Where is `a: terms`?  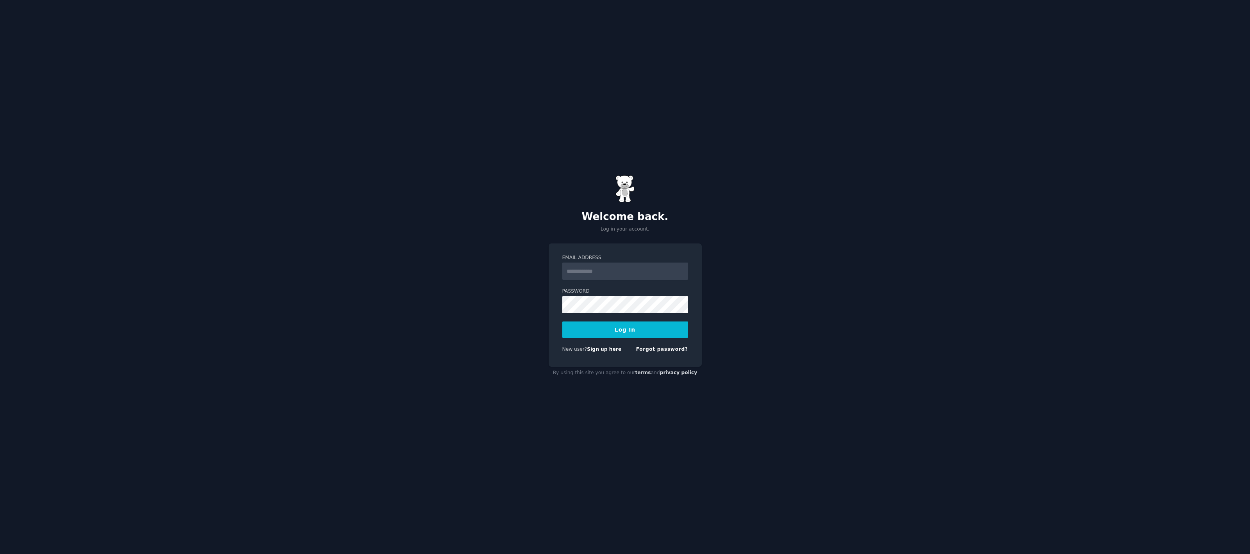 a: terms is located at coordinates (643, 373).